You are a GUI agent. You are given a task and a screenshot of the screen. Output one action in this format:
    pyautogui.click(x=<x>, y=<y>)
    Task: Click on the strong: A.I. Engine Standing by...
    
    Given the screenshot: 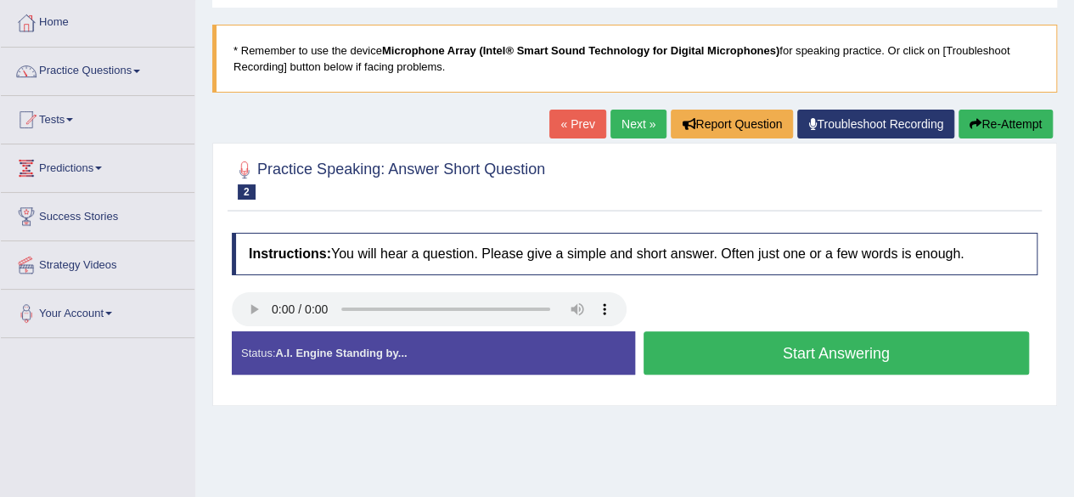 What is the action you would take?
    pyautogui.click(x=341, y=352)
    